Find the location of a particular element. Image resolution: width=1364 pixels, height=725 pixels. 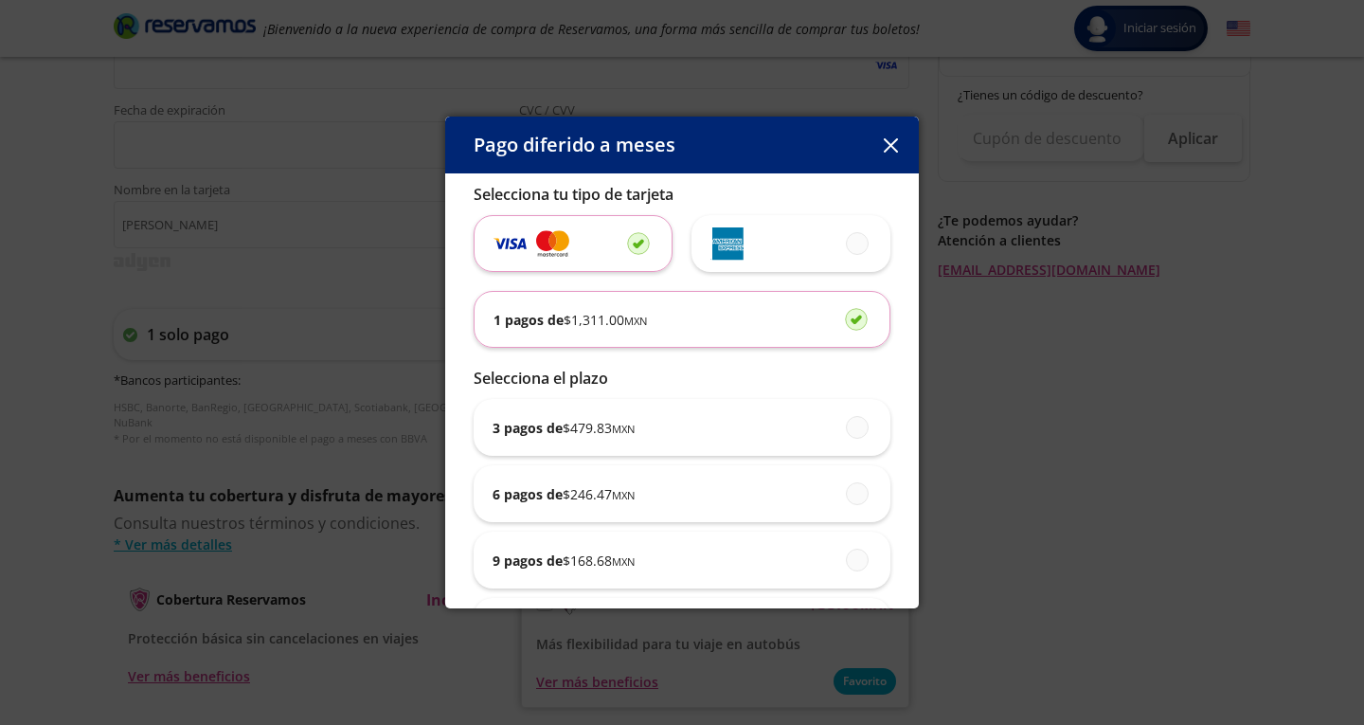

p: 1 pagos de is located at coordinates (570, 319).